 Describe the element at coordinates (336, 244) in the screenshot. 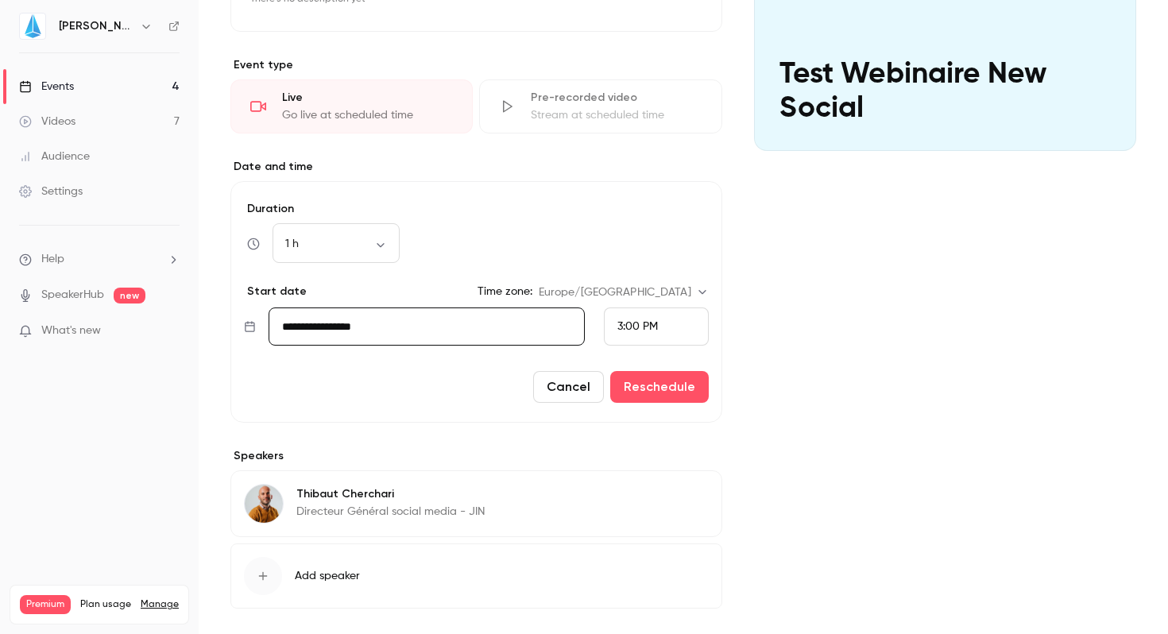

I see `div: 1 h` at that location.